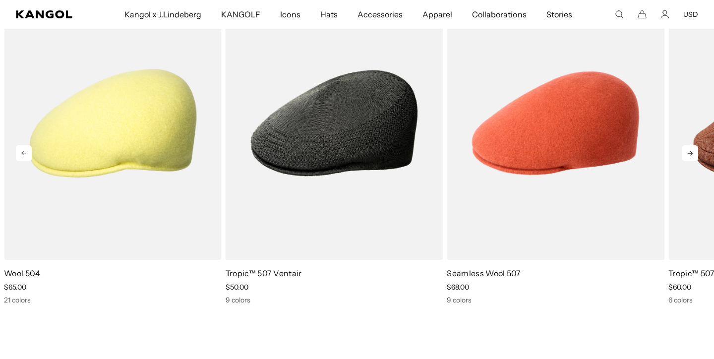 The height and width of the screenshot is (359, 714). Describe the element at coordinates (264, 273) in the screenshot. I see `a: Tropic™ 507 Ventair` at that location.